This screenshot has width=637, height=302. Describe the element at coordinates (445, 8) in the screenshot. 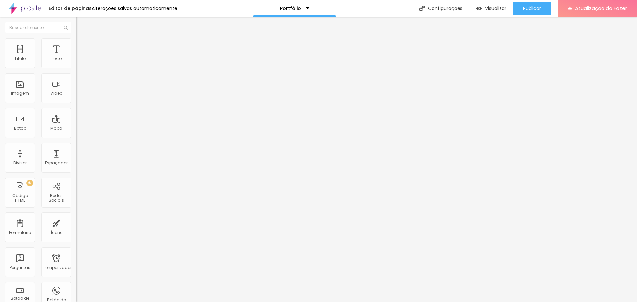

I see `font: Configurações` at that location.